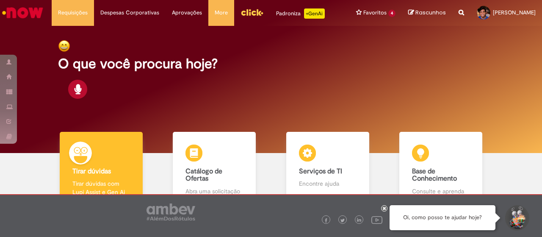  Describe the element at coordinates (22, 13) in the screenshot. I see `img: ServiceNow` at that location.